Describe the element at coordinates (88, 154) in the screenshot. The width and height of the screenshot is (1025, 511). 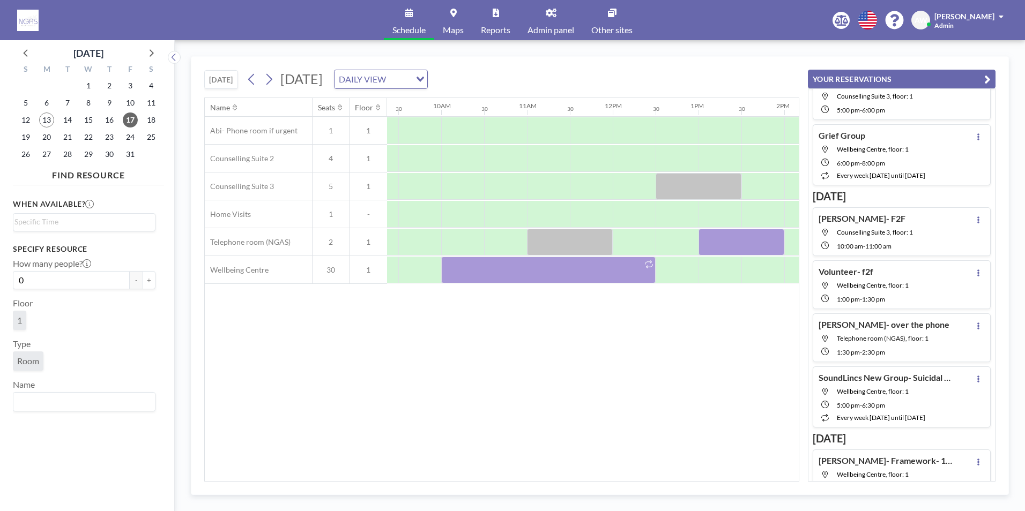
I see `span: Wednesday, October 29, 2025` at that location.